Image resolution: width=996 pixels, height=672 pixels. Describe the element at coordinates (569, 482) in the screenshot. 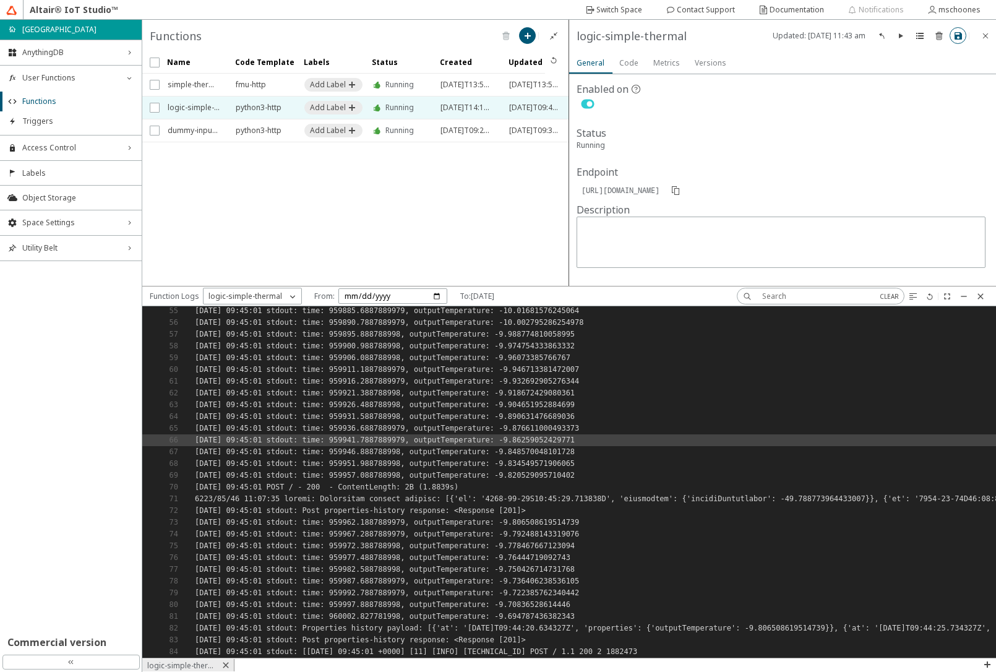

I see `div: grid` at that location.